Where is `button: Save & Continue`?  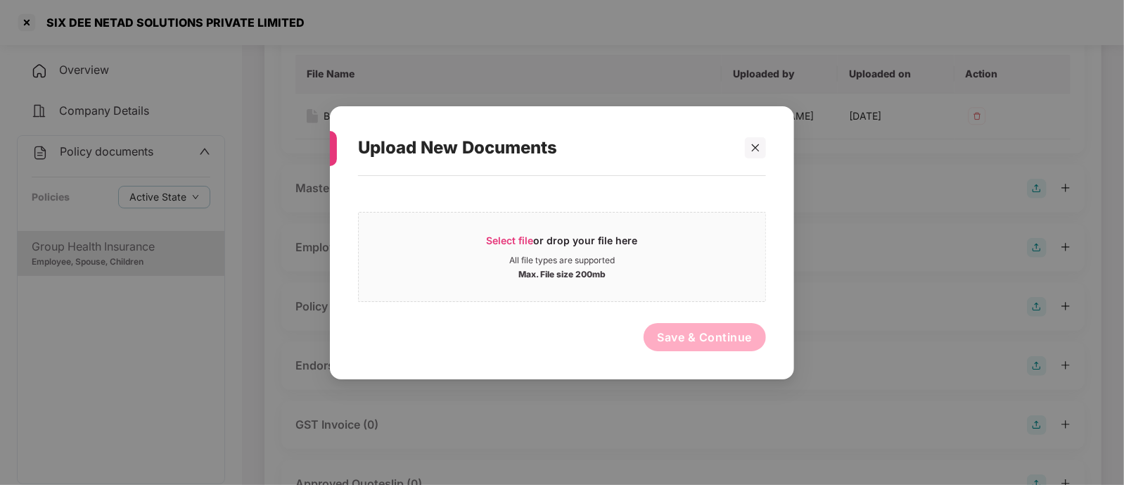 button: Save & Continue is located at coordinates (705, 336).